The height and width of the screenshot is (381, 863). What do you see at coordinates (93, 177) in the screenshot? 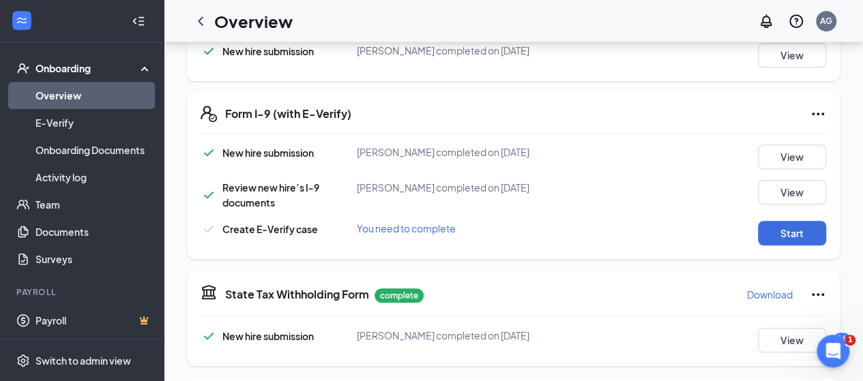
I see `a: Activity log` at bounding box center [93, 177].